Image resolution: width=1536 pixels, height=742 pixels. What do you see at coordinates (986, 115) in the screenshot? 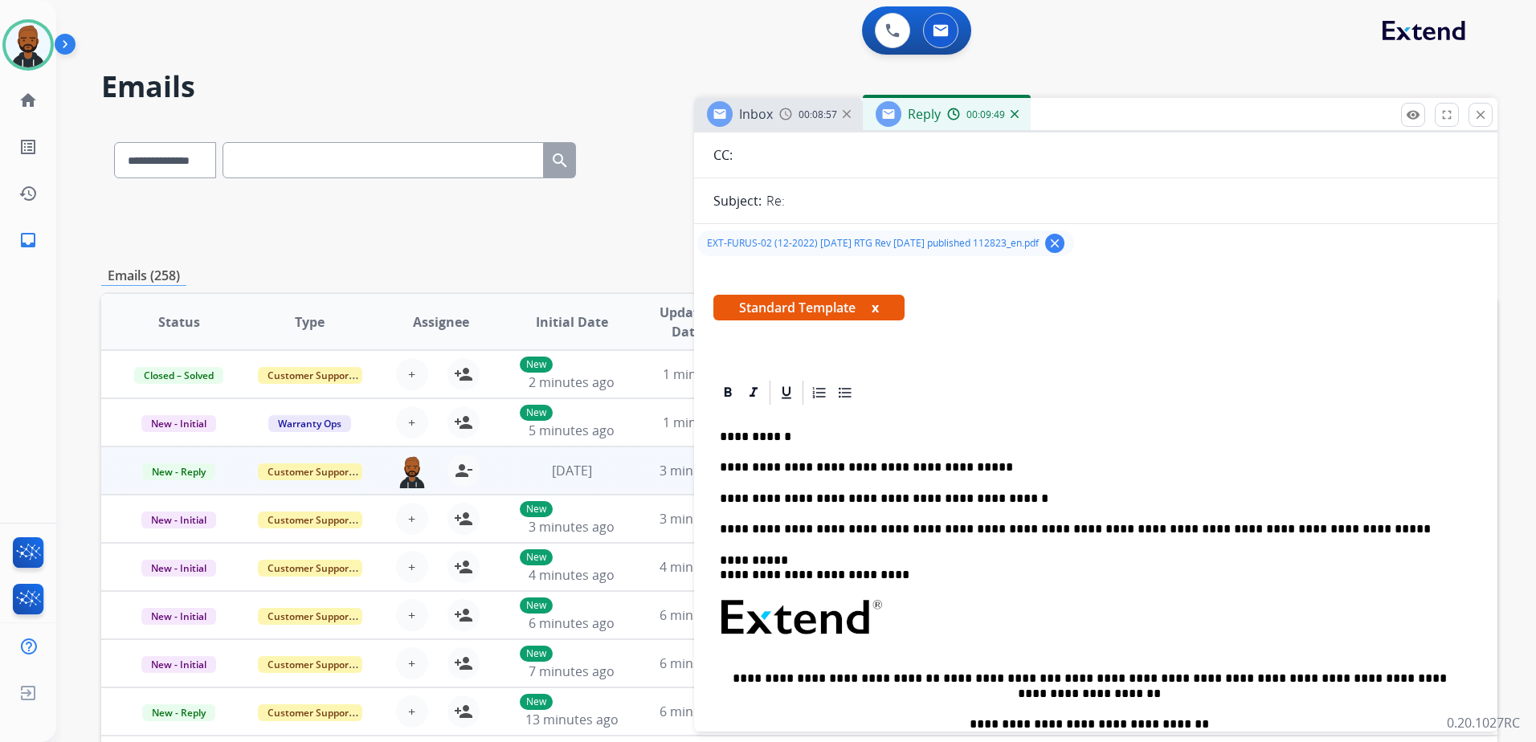
I see `span: 00:09:49` at bounding box center [986, 115].